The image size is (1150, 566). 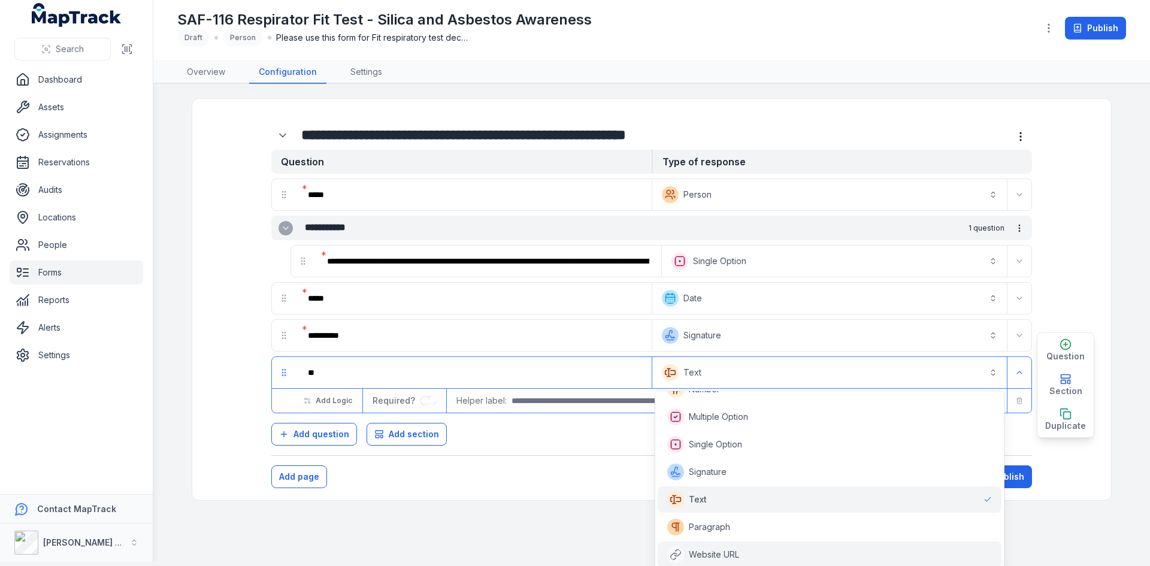 What do you see at coordinates (718, 417) in the screenshot?
I see `span: Multiple Option` at bounding box center [718, 417].